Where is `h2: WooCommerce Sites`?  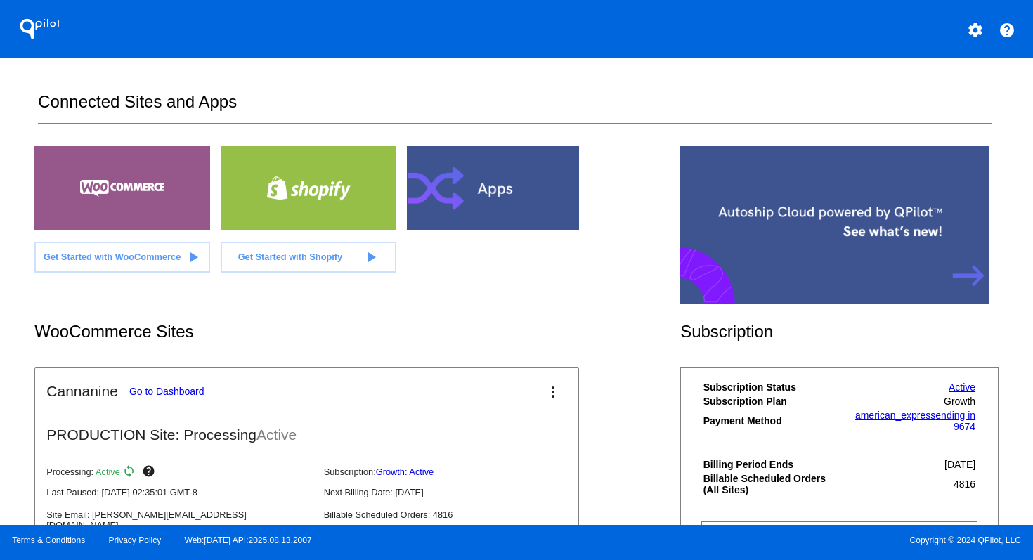 h2: WooCommerce Sites is located at coordinates (357, 332).